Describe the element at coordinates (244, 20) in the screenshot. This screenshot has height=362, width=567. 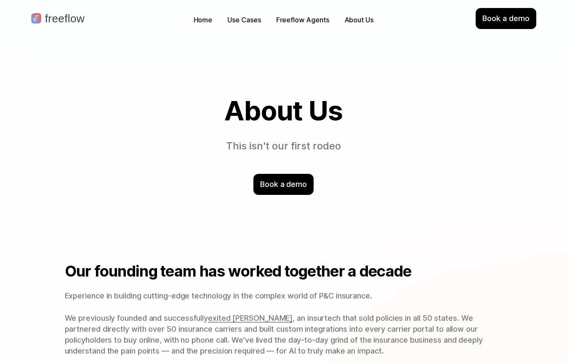
I see `div: Use Cases` at that location.